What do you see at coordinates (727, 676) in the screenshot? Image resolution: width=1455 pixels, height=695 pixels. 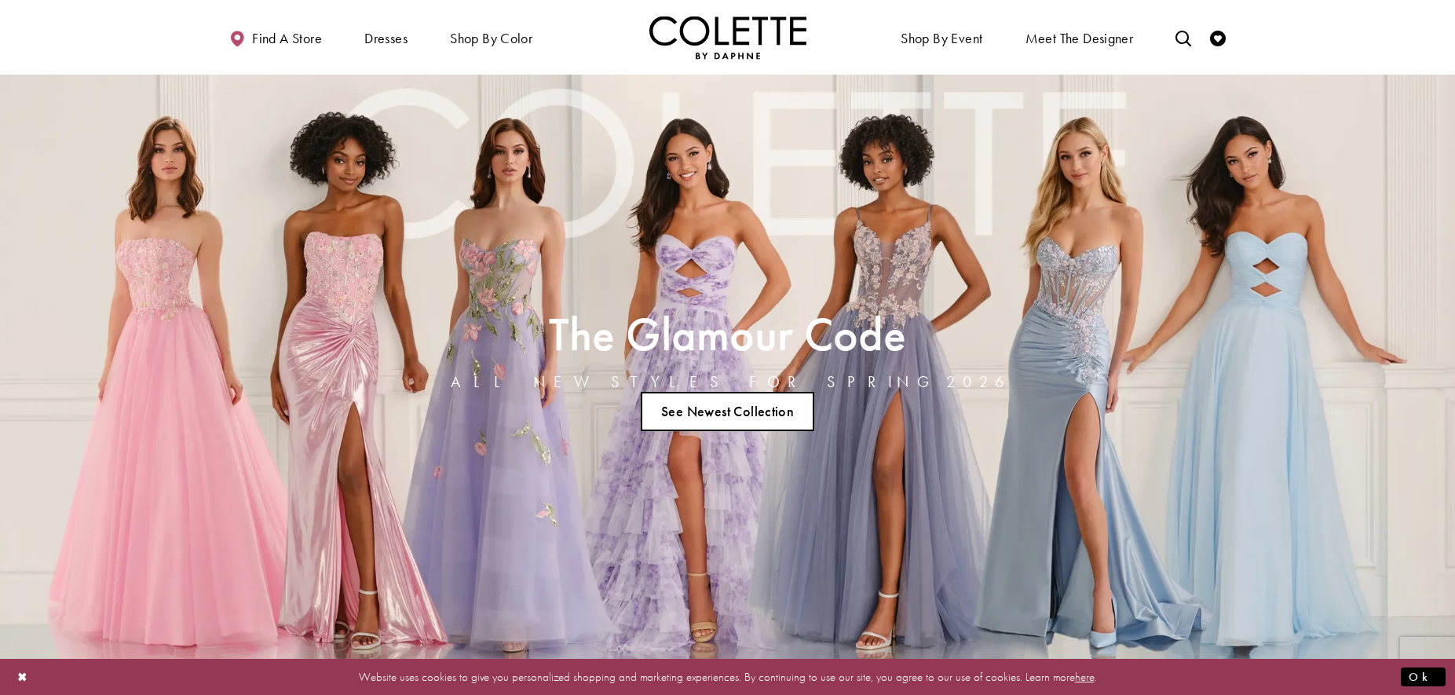 I see `p: Website uses cookies to give you personalized shopping and marketing experiences. By continuing t...` at bounding box center [727, 676].